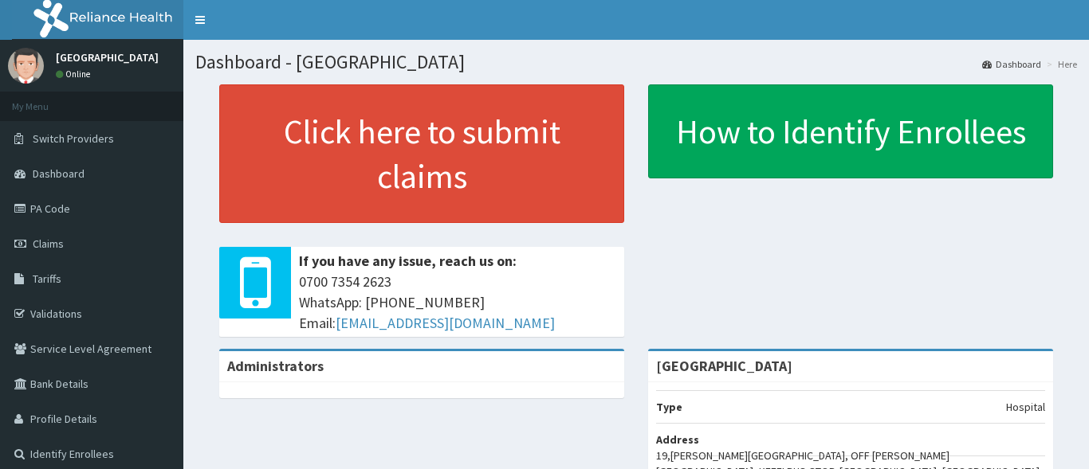 The height and width of the screenshot is (469, 1089). Describe the element at coordinates (275, 366) in the screenshot. I see `b: Administrators` at that location.